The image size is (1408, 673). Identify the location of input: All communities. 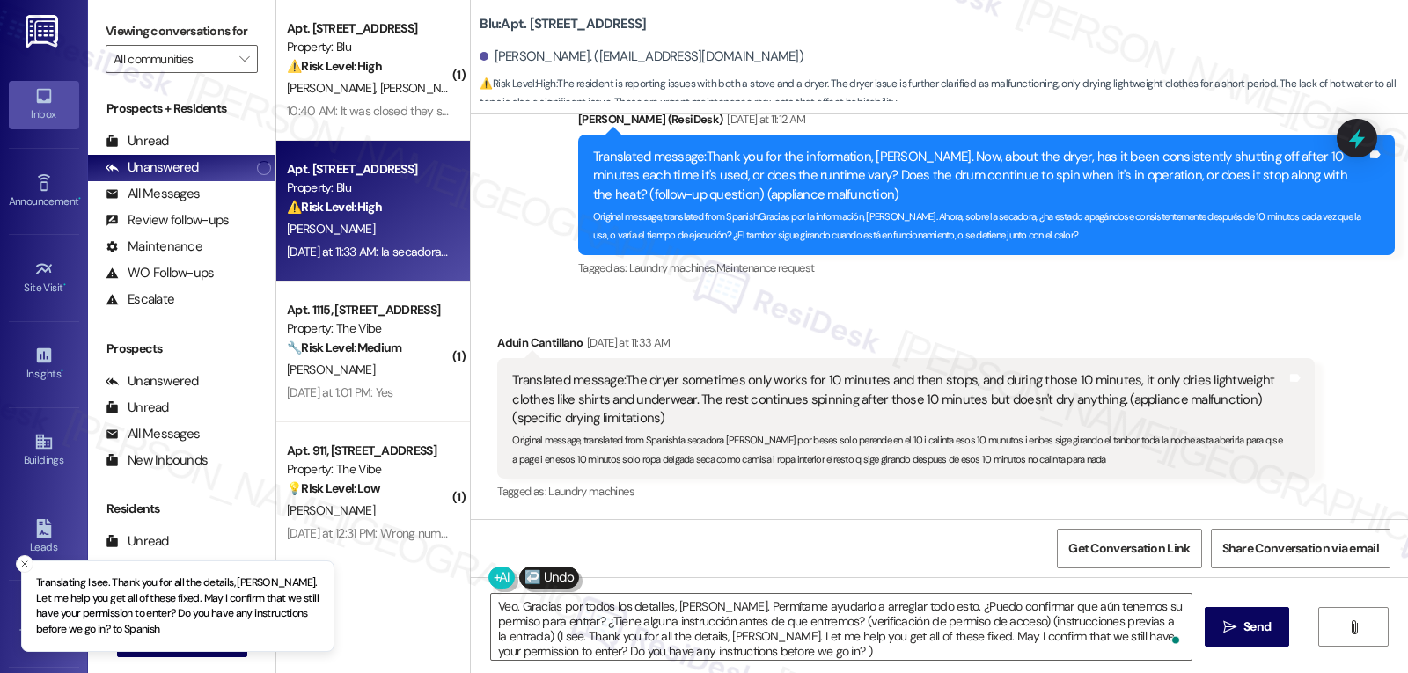
(172, 59).